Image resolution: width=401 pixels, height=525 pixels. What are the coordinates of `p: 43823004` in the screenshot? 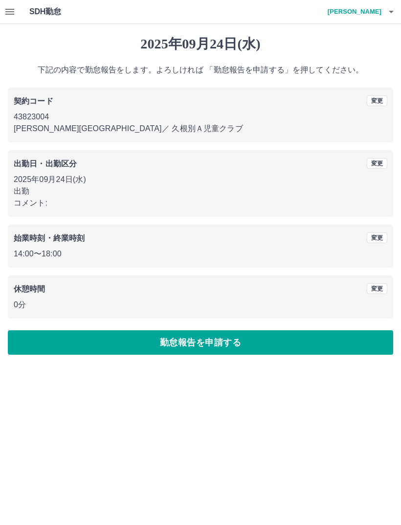 It's located at (201, 117).